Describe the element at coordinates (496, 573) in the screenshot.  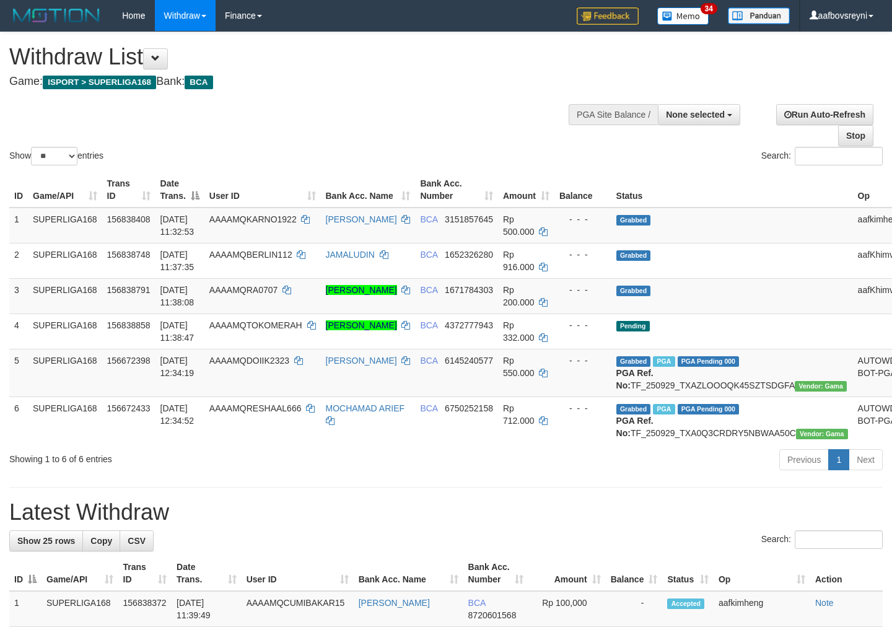
I see `th: Bank Acc. Number: activate to sort column ascending` at that location.